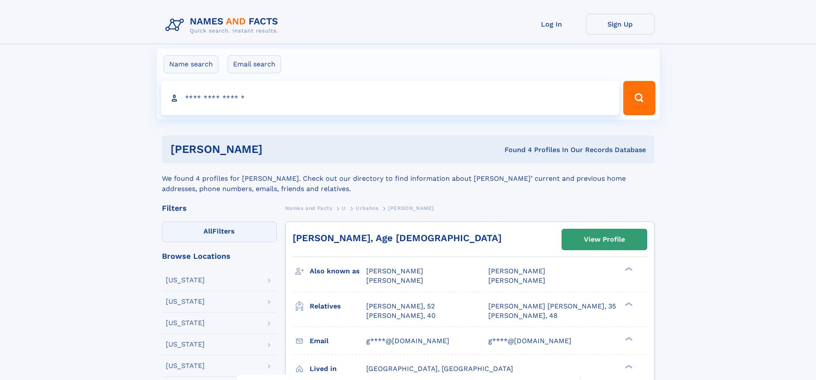 The image size is (816, 380). What do you see at coordinates (515, 150) in the screenshot?
I see `div: Found 4 Profiles In Our Records Database` at bounding box center [515, 150].